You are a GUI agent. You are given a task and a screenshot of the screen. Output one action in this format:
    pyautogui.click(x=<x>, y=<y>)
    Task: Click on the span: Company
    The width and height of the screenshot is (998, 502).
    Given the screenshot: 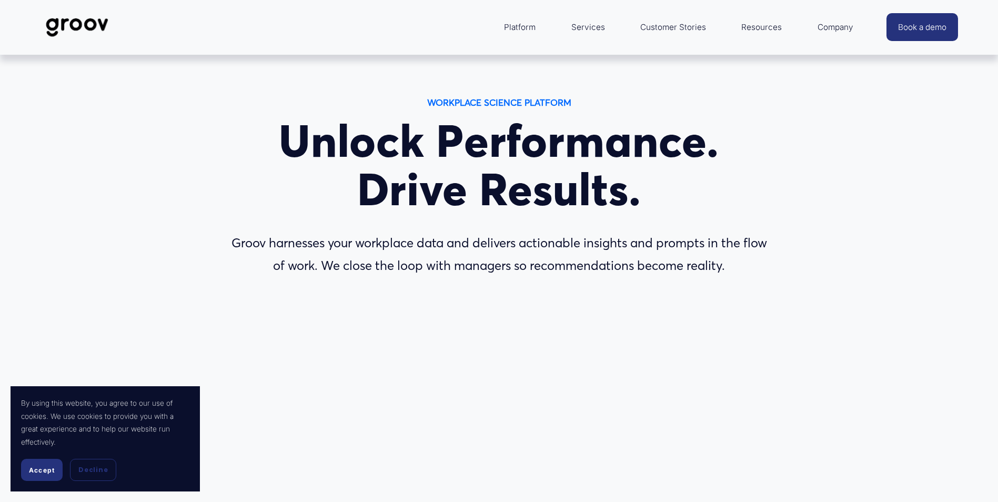 What is the action you would take?
    pyautogui.click(x=836, y=27)
    